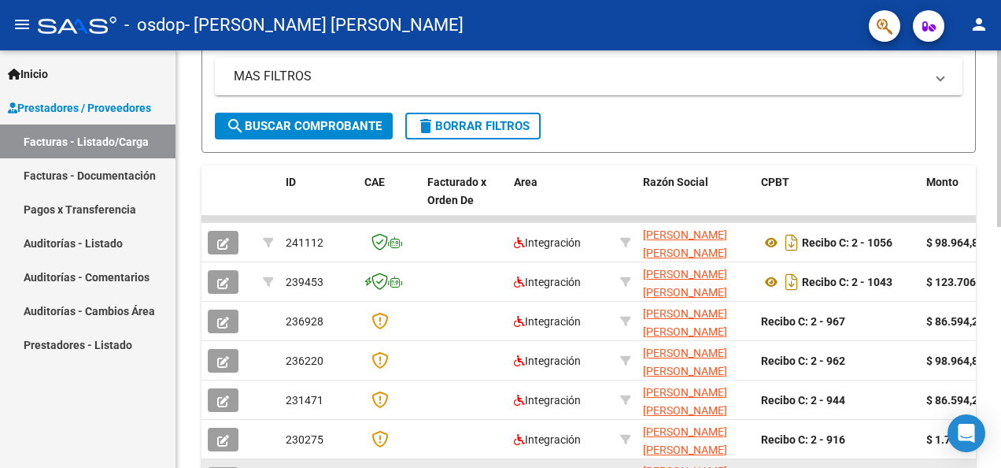  Describe the element at coordinates (942, 182) in the screenshot. I see `span: Monto` at that location.